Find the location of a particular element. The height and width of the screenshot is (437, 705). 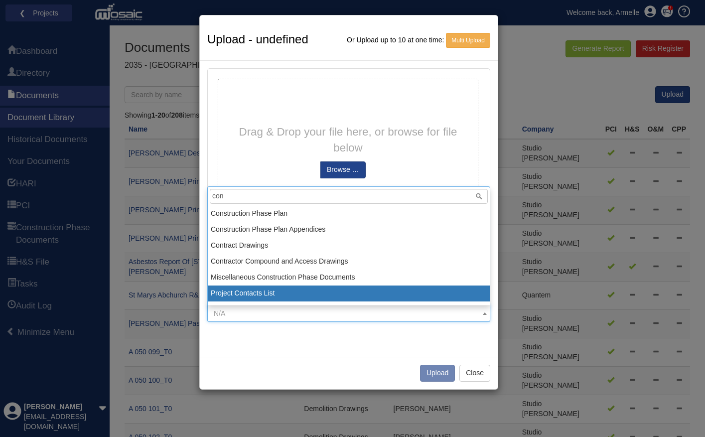

button: Upload is located at coordinates (437, 373).